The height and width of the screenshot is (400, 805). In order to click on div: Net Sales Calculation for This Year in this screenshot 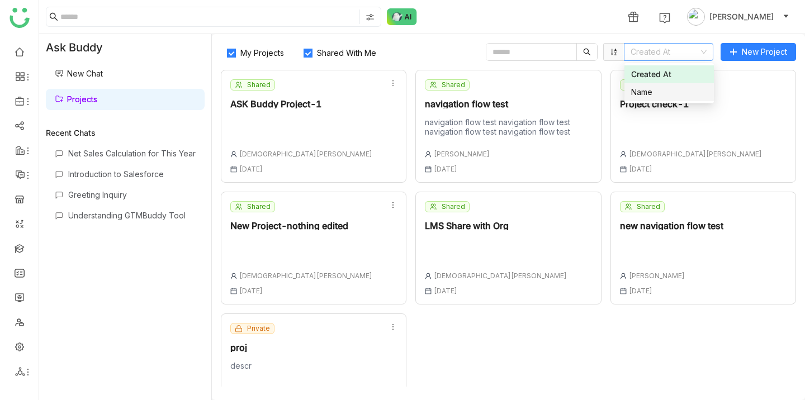, I will do `click(132, 153)`.